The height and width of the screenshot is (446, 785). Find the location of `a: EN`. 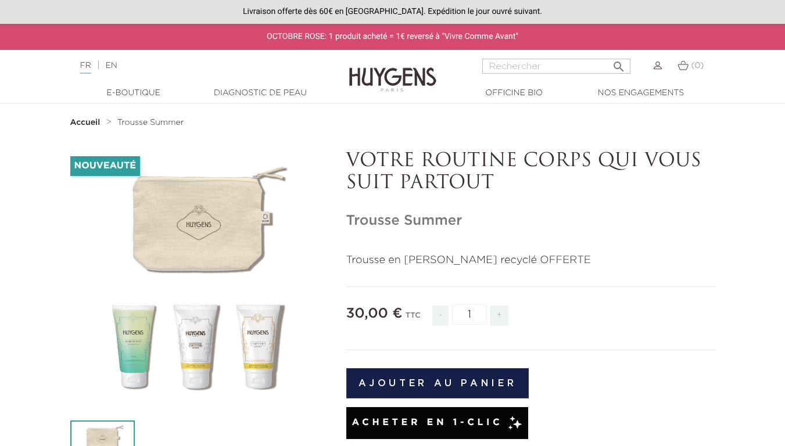

a: EN is located at coordinates (111, 66).